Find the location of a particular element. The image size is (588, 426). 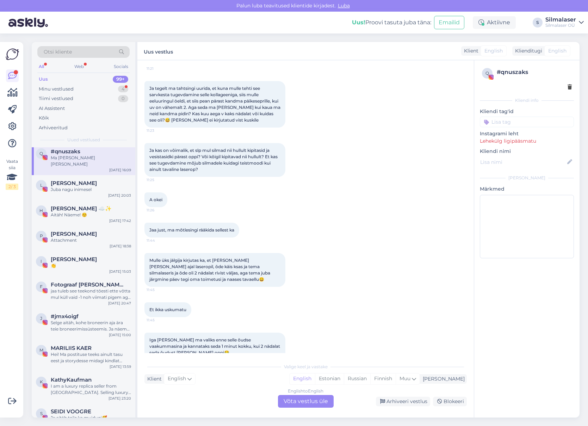

div: Uus is located at coordinates (43, 79).